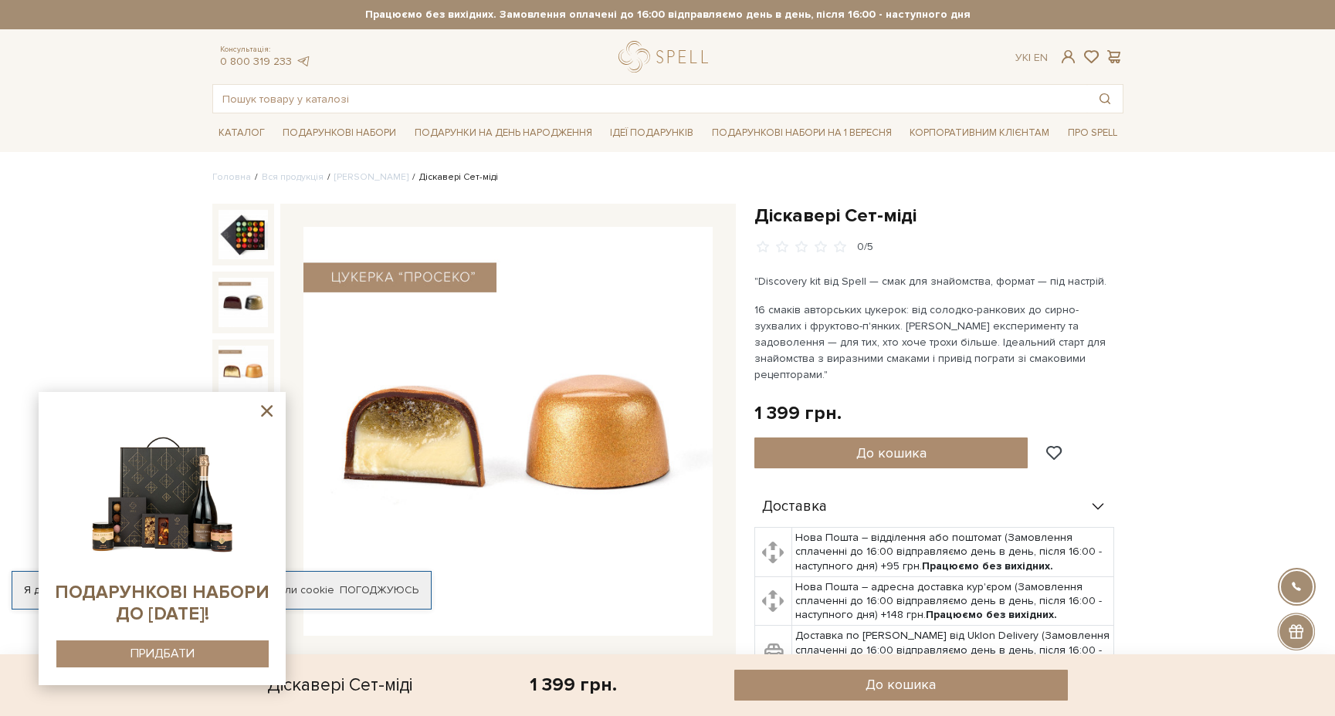 The width and height of the screenshot is (1335, 716). Describe the element at coordinates (939, 215) in the screenshot. I see `h1: Діскавері Сет-міді` at that location.